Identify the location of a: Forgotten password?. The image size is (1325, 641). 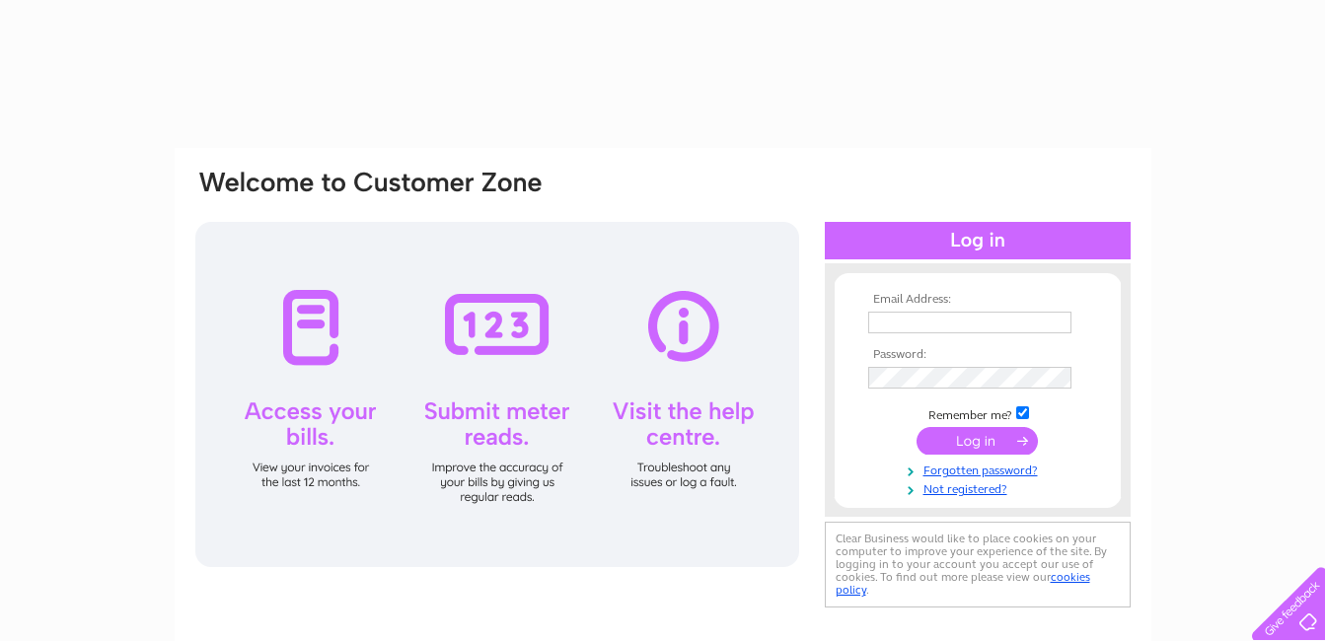
(980, 469).